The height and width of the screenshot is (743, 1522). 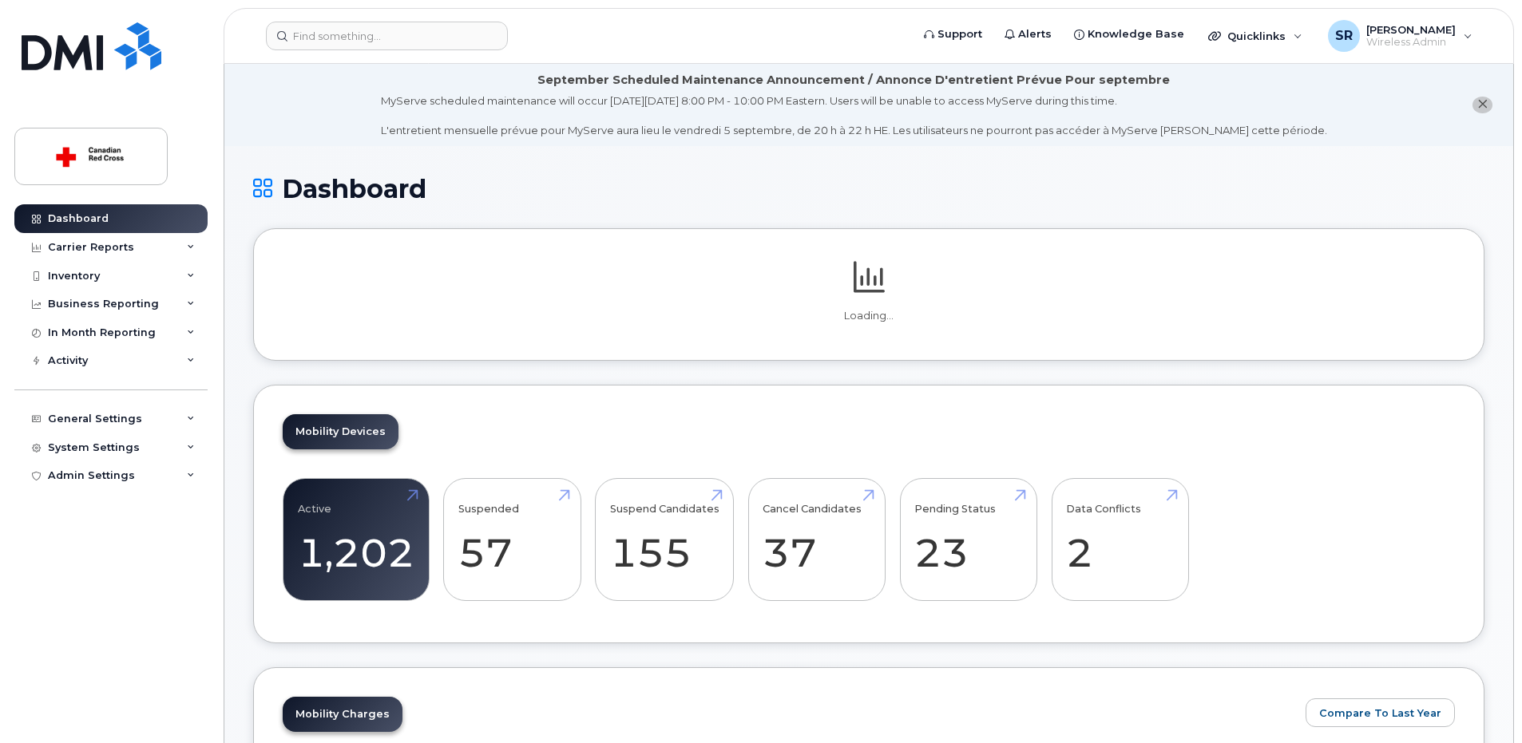 What do you see at coordinates (869, 188) in the screenshot?
I see `h1: Dashboard` at bounding box center [869, 188].